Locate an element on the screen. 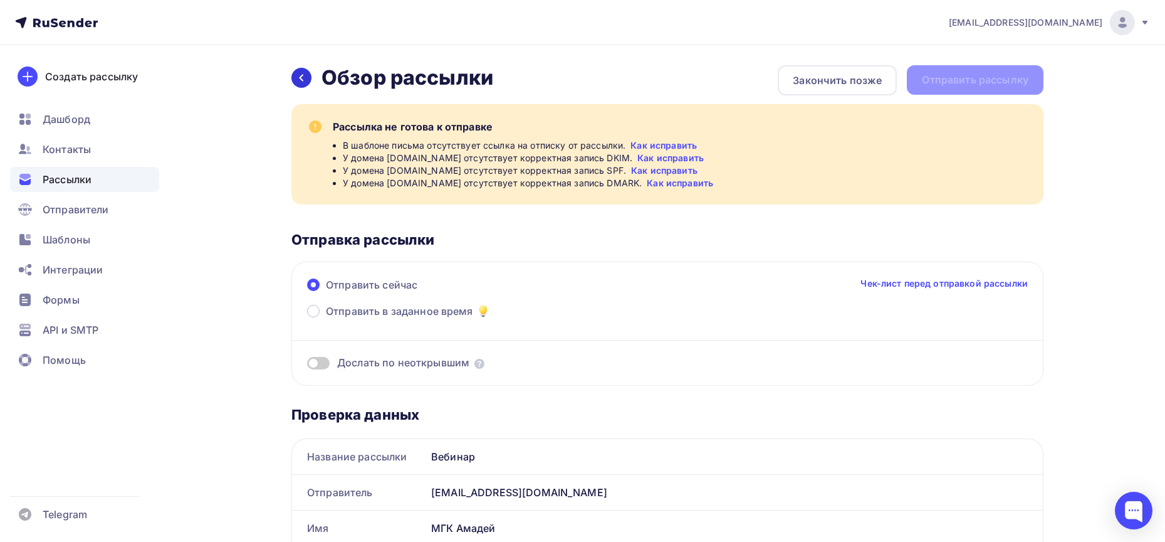  span: Рассылки is located at coordinates (67, 179).